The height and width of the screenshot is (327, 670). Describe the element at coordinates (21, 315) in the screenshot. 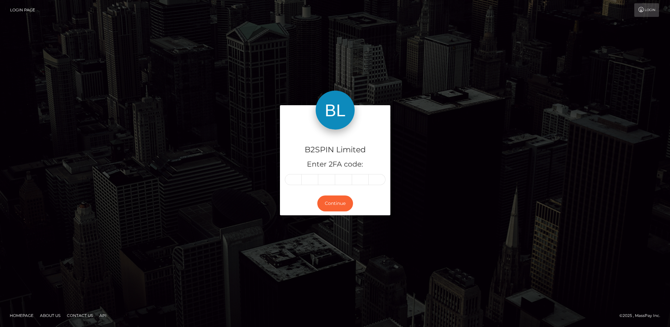

I see `a: Homepage` at that location.